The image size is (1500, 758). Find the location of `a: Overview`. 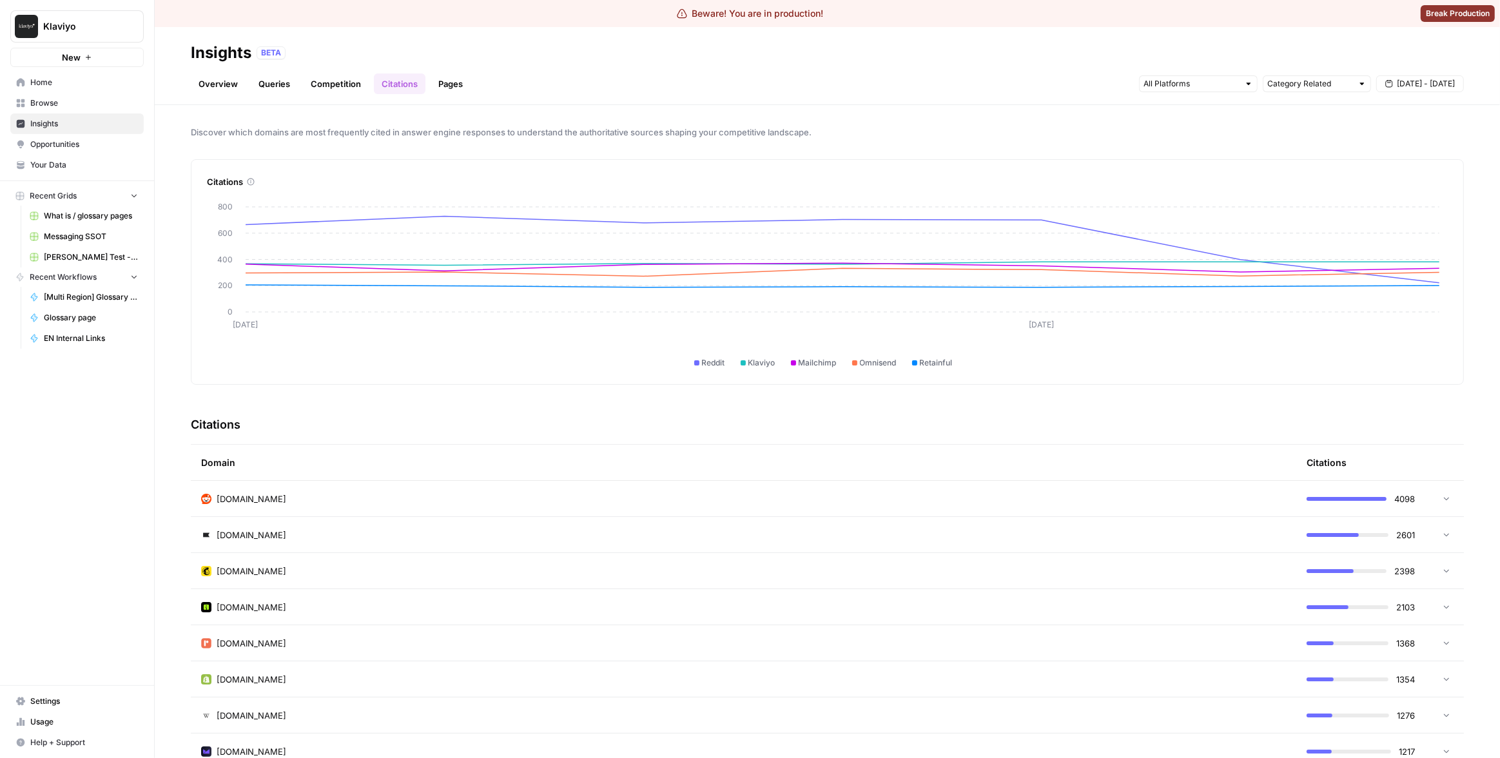

a: Overview is located at coordinates (218, 84).